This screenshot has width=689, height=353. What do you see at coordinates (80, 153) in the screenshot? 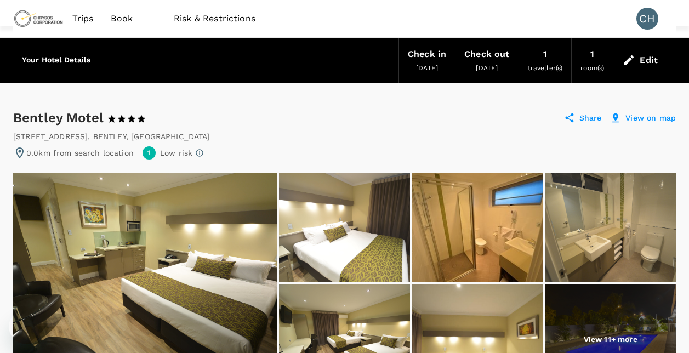
I see `p: 0.0km from search location` at bounding box center [80, 153].